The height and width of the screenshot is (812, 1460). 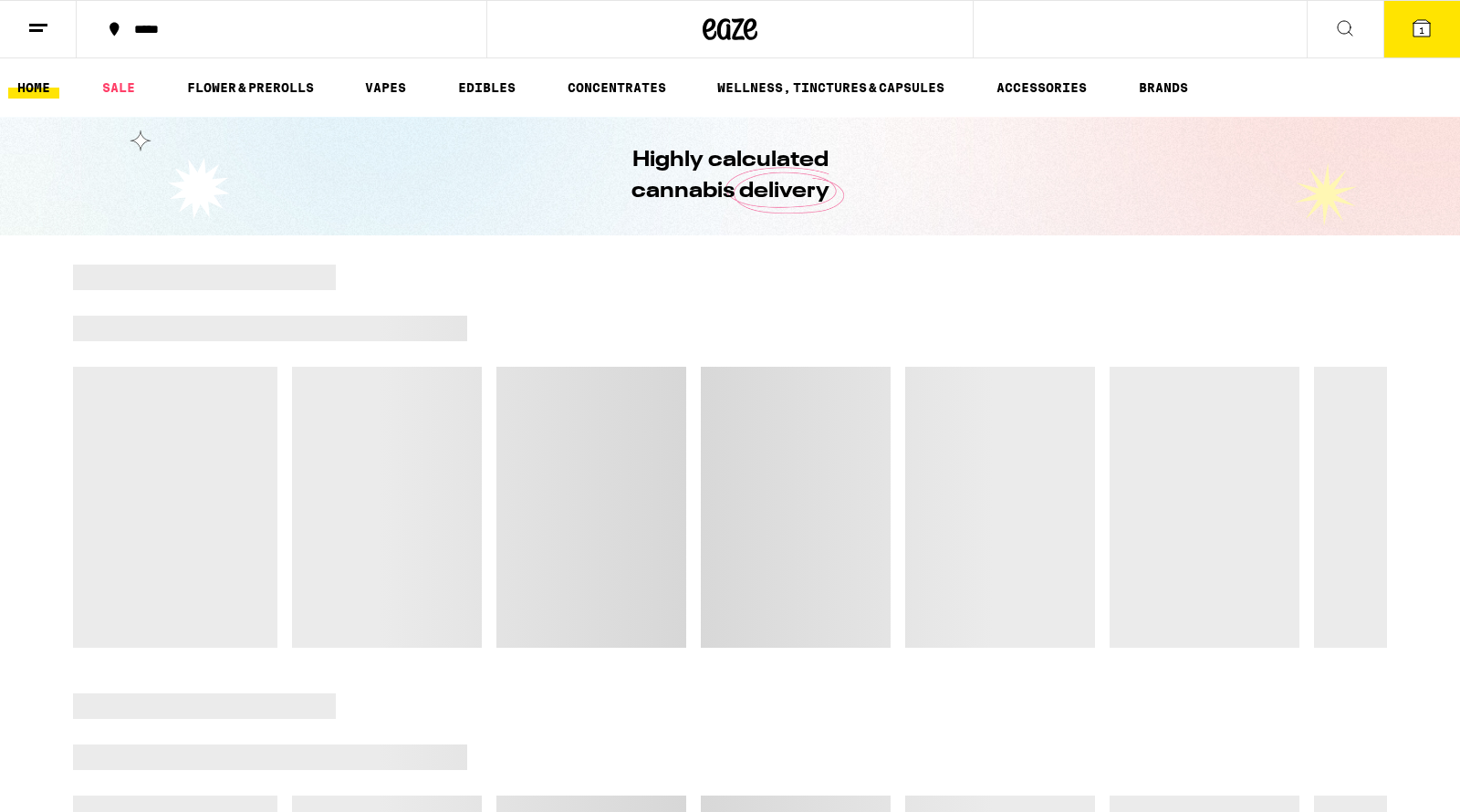 I want to click on a: BRANDS, so click(x=1164, y=87).